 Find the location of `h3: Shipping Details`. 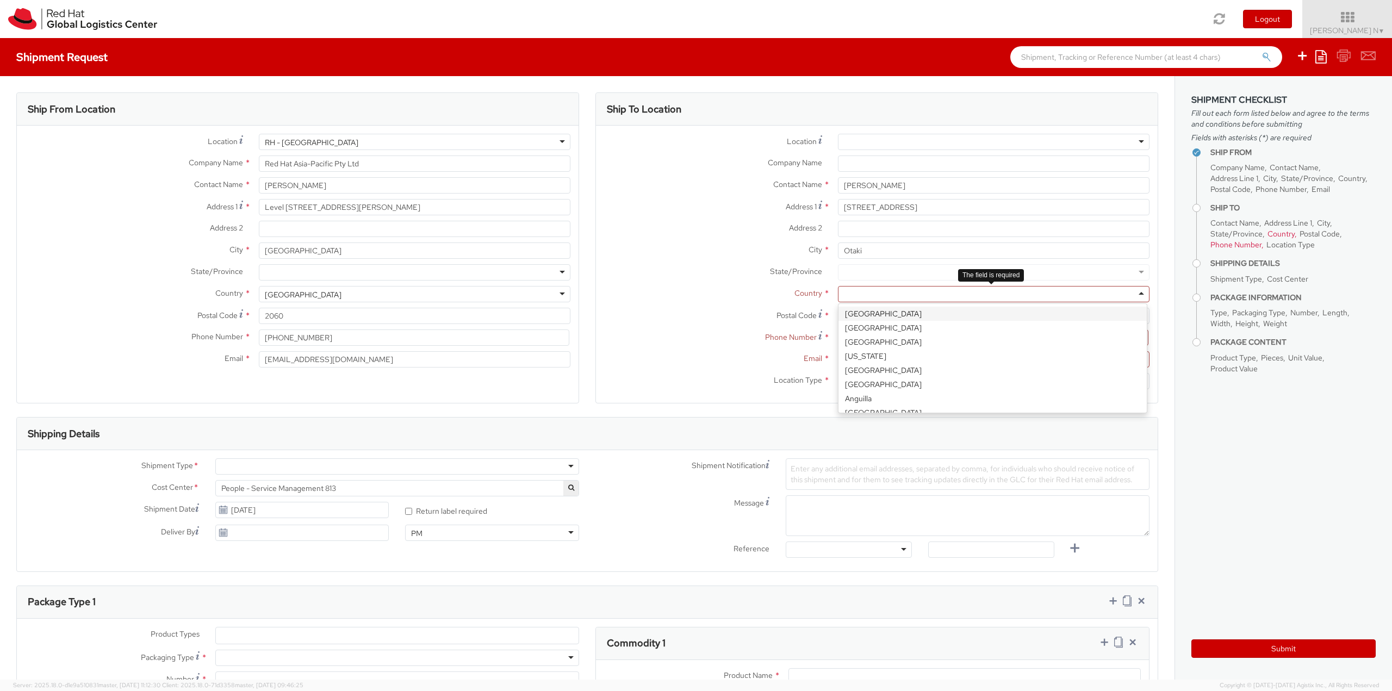

h3: Shipping Details is located at coordinates (64, 434).